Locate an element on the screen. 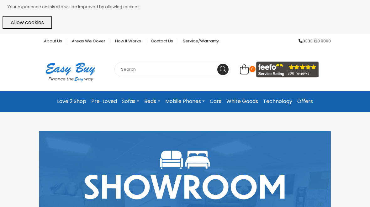  span: 0 is located at coordinates (253, 69).